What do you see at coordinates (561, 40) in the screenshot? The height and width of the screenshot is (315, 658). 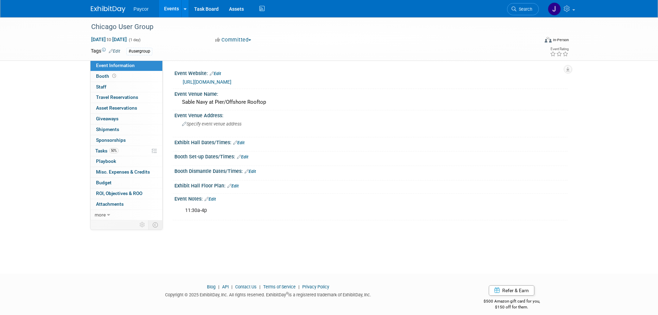 I see `div: In-Person` at bounding box center [561, 40].